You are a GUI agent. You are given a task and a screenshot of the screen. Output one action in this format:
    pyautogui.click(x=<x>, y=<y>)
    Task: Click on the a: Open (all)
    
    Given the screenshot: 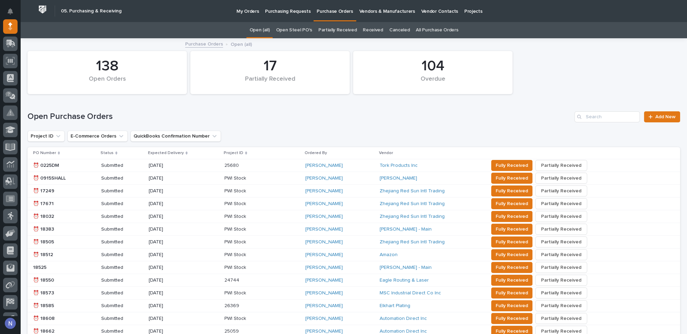 What is the action you would take?
    pyautogui.click(x=260, y=30)
    